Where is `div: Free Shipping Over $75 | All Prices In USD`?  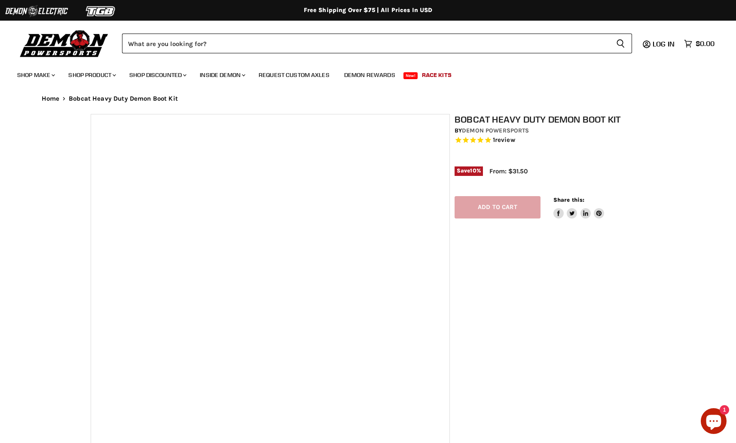
div: Free Shipping Over $75 | All Prices In USD is located at coordinates (368, 10).